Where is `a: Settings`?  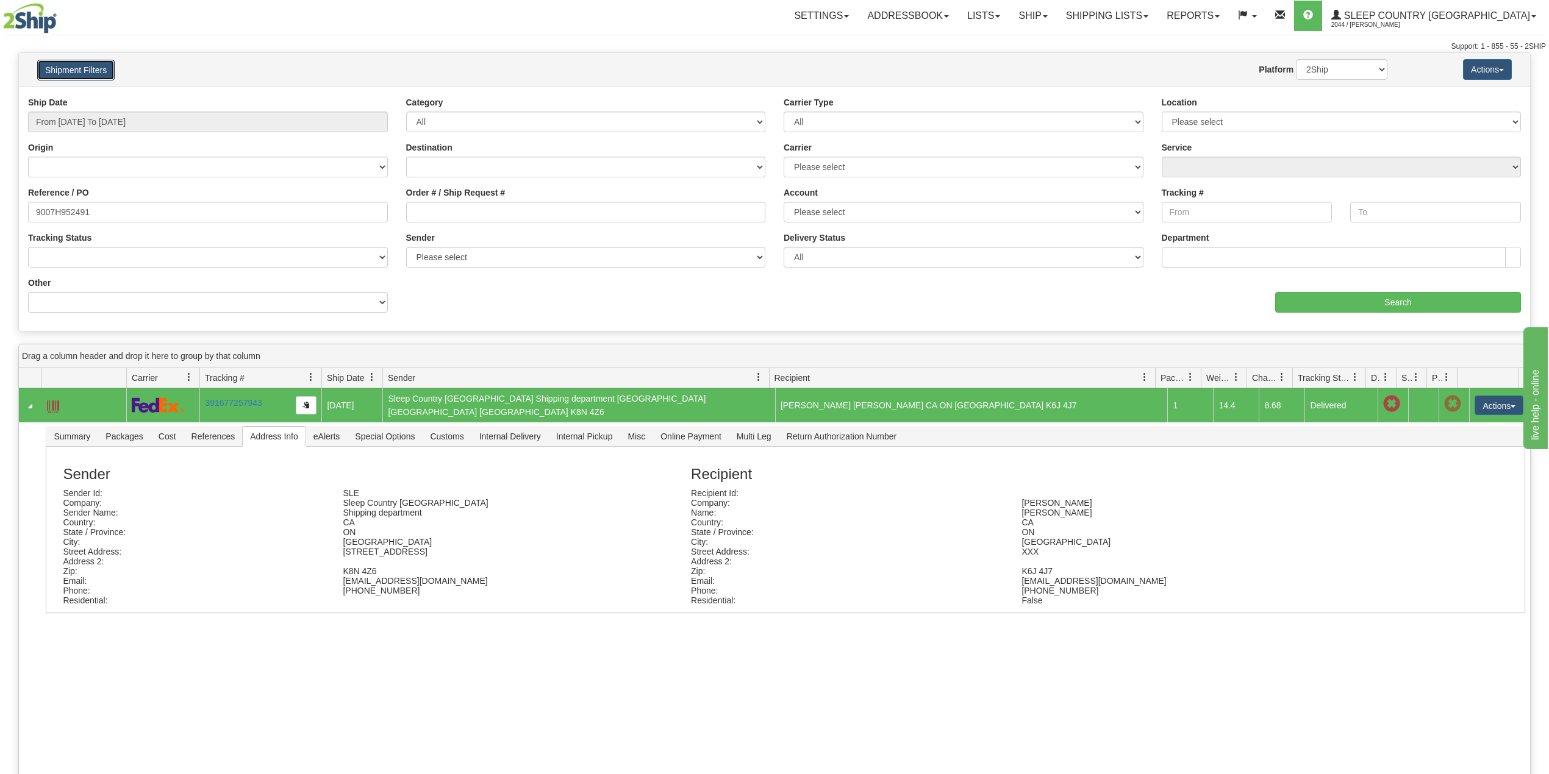 a: Settings is located at coordinates (821, 16).